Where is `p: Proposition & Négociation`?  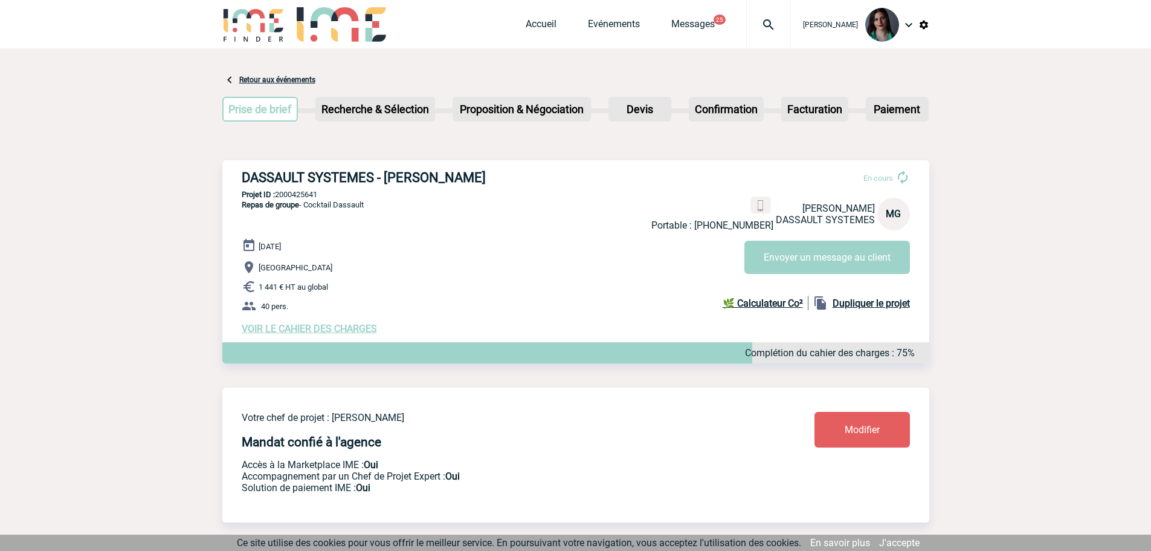
p: Proposition & Négociation is located at coordinates (522, 109).